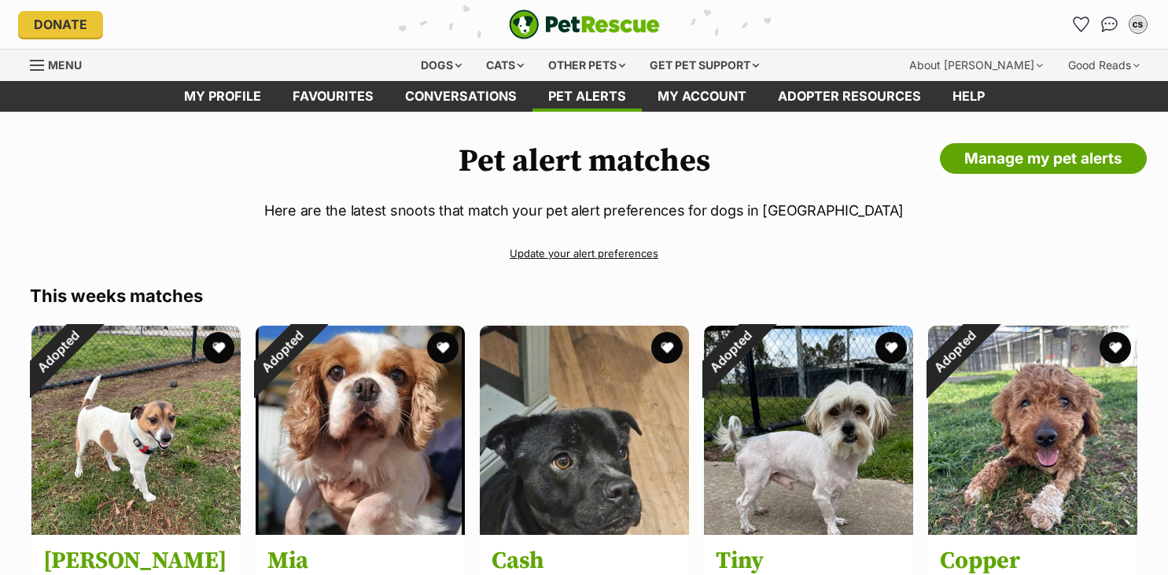 The image size is (1168, 575). Describe the element at coordinates (1109, 24) in the screenshot. I see `img: chat-41dd97257d64d25036548639549fe6c8038ab92f7586957e7f3b1b290dea8141.svg` at that location.